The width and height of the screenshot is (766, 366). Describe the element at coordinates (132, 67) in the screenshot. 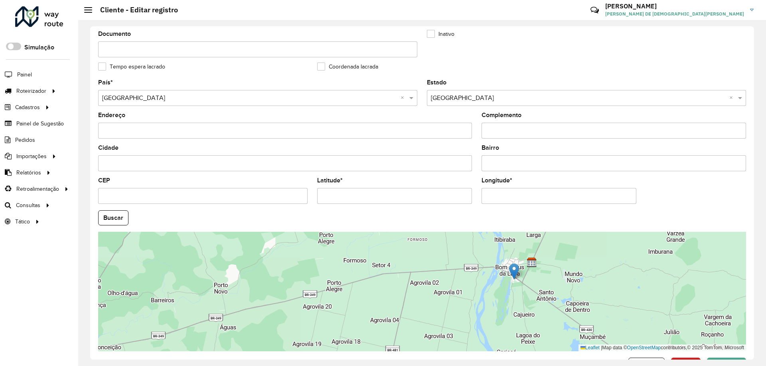

I see `label: Tempo espera lacrado` at that location.